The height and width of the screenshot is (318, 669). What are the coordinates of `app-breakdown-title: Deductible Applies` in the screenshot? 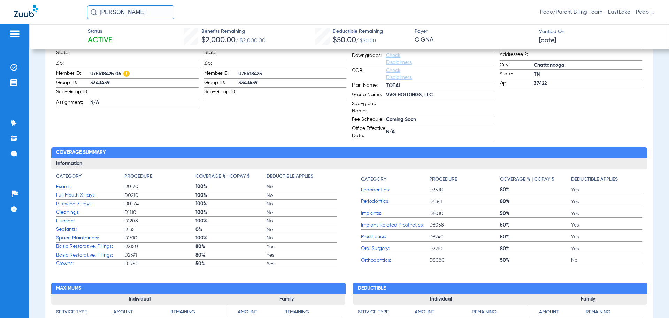 It's located at (607, 179).